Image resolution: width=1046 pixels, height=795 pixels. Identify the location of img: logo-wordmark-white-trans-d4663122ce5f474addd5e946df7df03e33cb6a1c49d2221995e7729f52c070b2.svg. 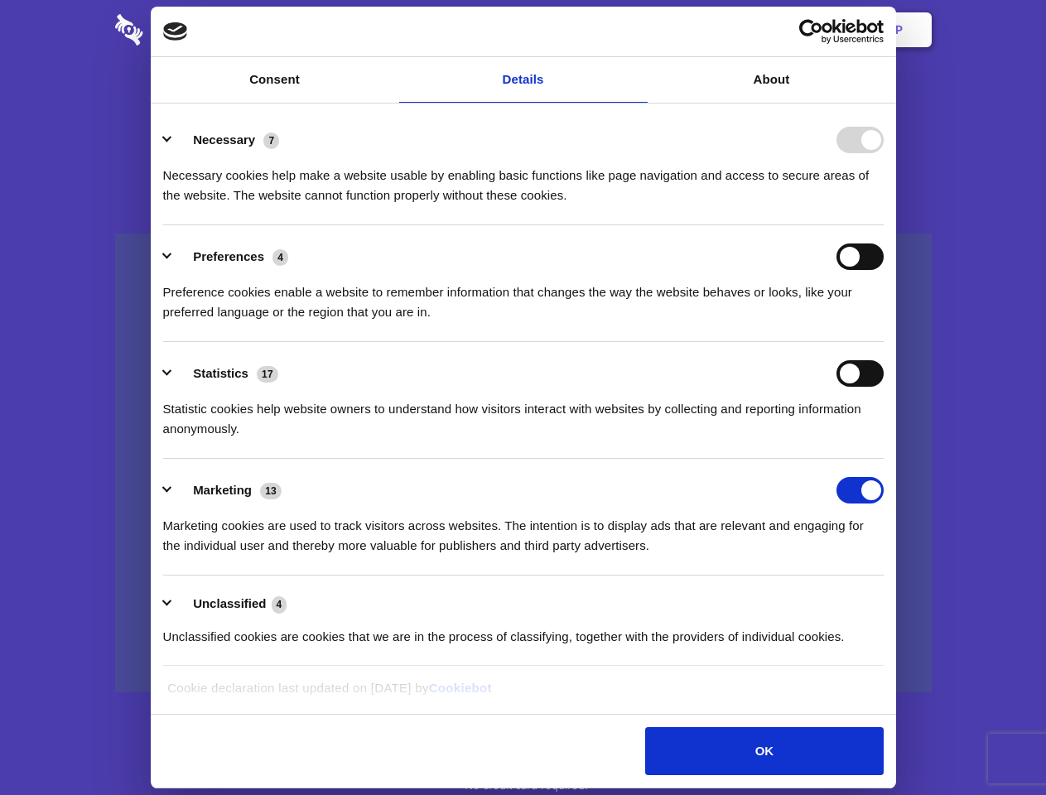
(186, 30).